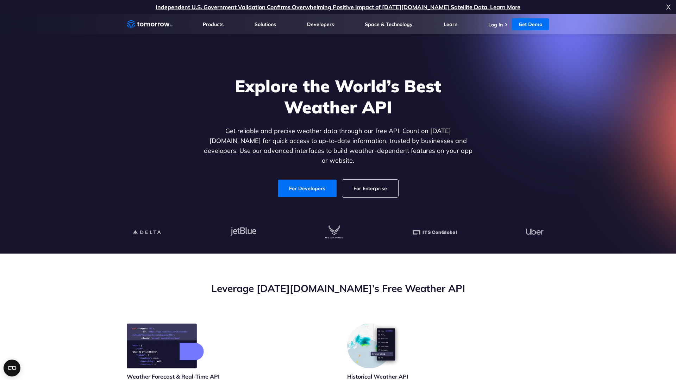  Describe the element at coordinates (150, 24) in the screenshot. I see `a: Home link` at that location.